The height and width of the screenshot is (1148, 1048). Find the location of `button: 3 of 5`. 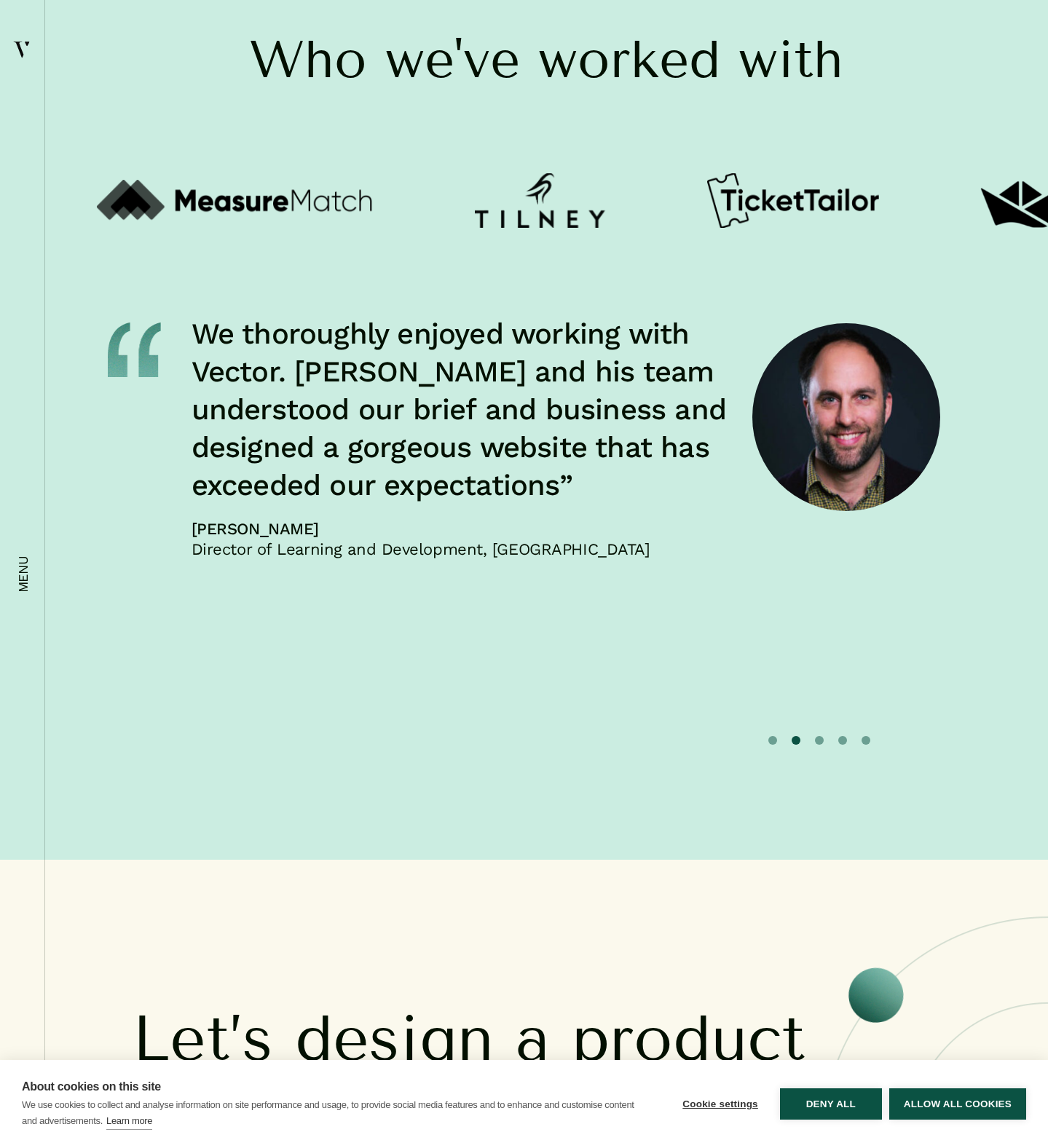

button: 3 of 5 is located at coordinates (820, 740).